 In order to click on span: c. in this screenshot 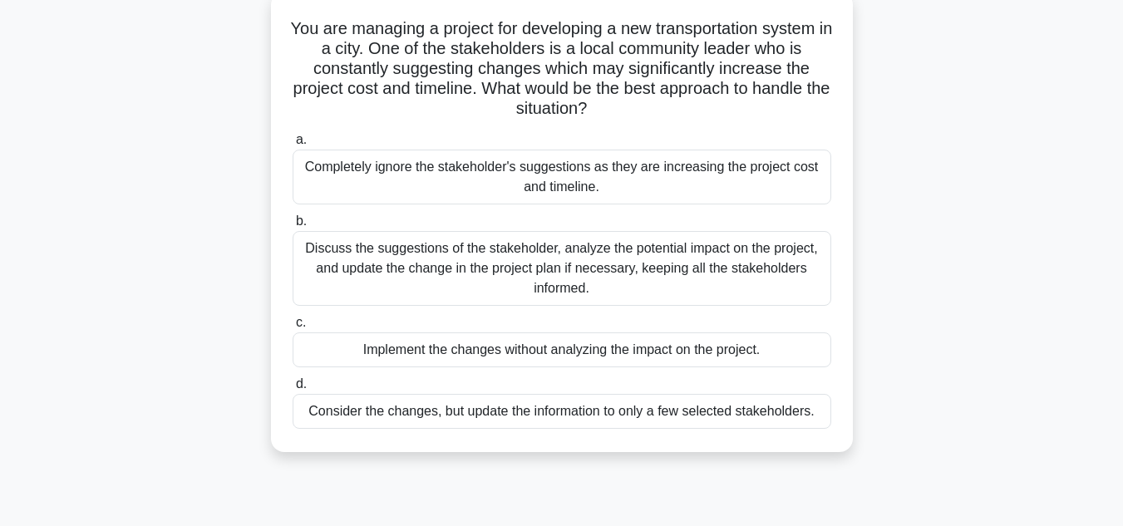, I will do `click(301, 322)`.